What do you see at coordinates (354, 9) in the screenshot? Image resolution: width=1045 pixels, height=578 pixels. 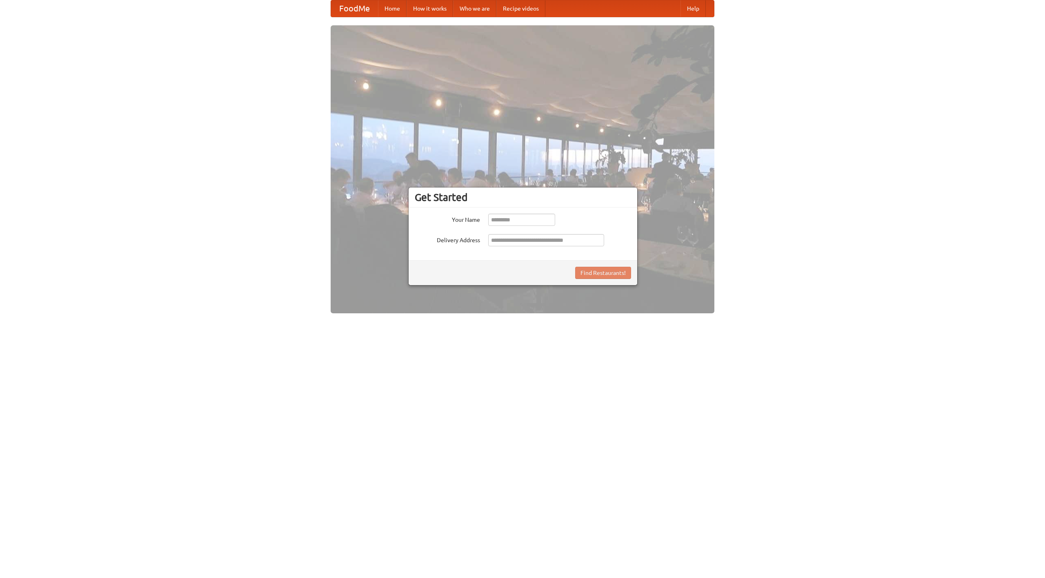 I see `a: FoodMe` at bounding box center [354, 9].